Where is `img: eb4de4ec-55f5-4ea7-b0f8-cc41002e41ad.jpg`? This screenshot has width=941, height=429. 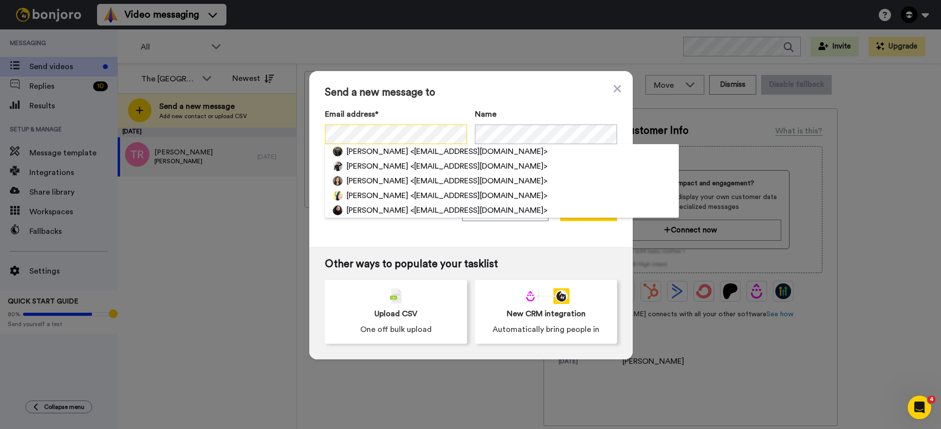 img: eb4de4ec-55f5-4ea7-b0f8-cc41002e41ad.jpg is located at coordinates (338, 151).